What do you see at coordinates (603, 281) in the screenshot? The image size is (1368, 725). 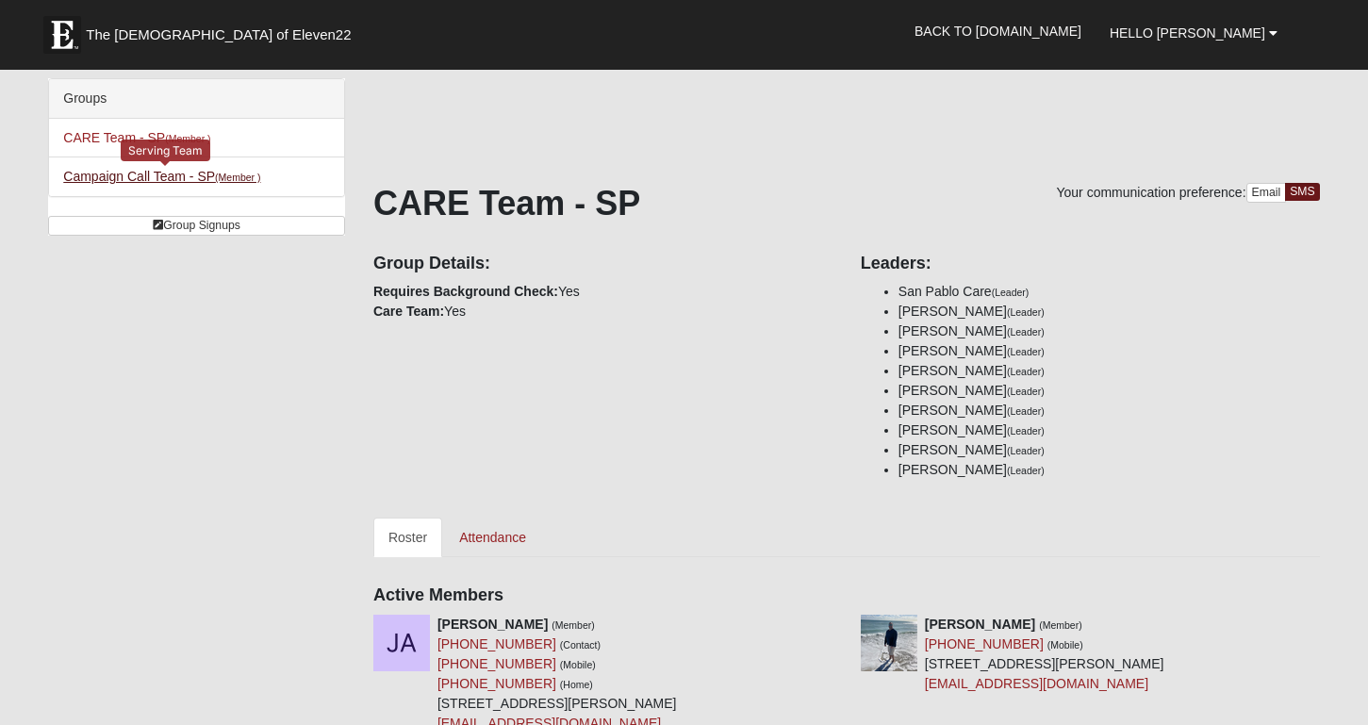 I see `div: Yes Yes` at bounding box center [603, 281].